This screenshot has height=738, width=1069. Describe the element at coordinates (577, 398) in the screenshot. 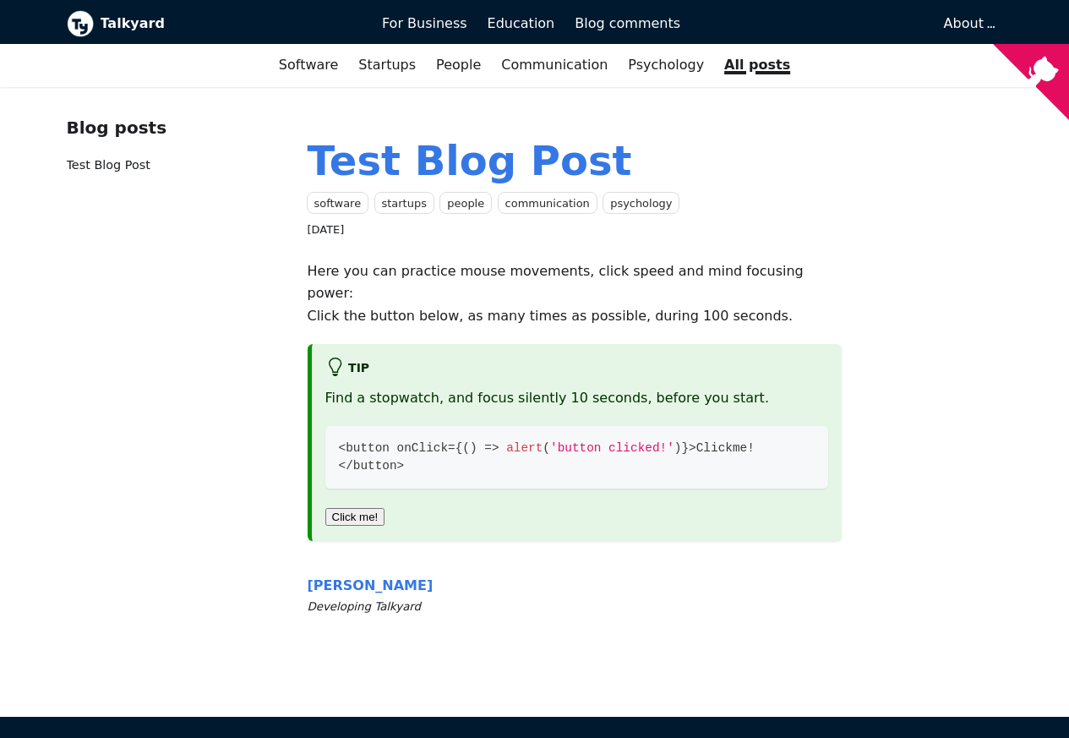

I see `p: Find a stopwatch, and focus silently 10 seconds, before you start.` at that location.